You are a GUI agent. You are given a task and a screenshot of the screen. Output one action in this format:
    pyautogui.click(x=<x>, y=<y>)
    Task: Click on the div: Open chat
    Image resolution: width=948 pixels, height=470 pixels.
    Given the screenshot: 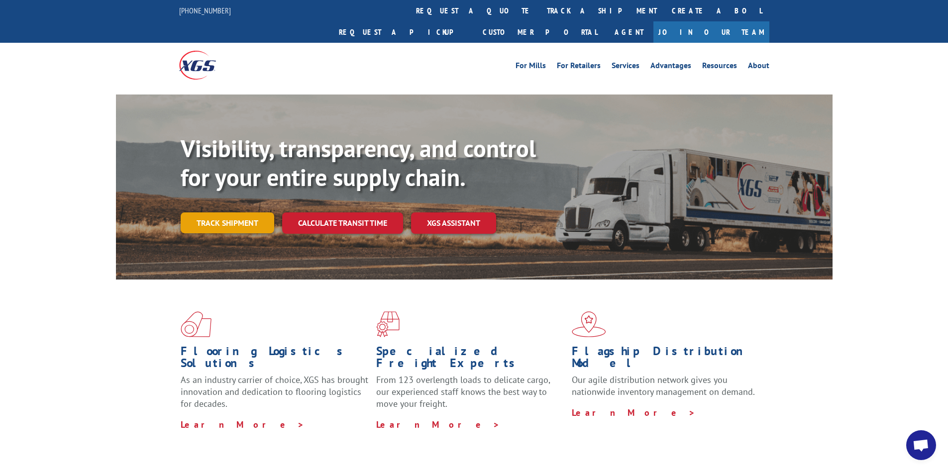 What is the action you would take?
    pyautogui.click(x=921, y=445)
    